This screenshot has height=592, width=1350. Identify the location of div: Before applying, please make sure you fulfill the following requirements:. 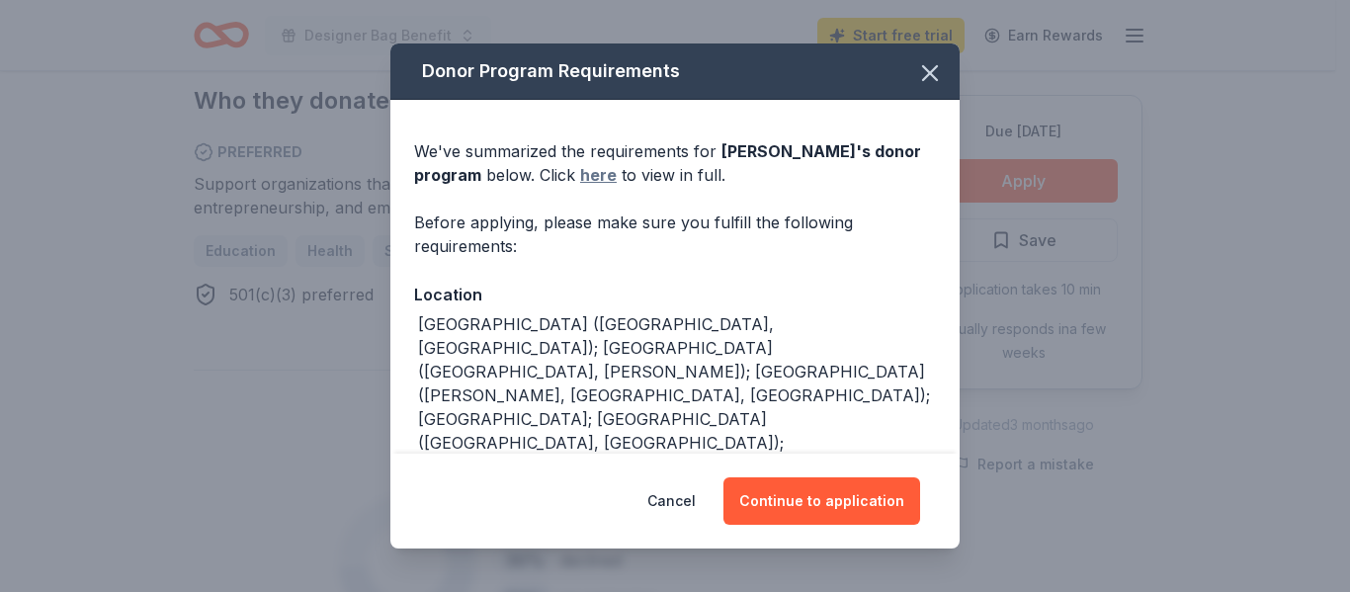
(675, 234).